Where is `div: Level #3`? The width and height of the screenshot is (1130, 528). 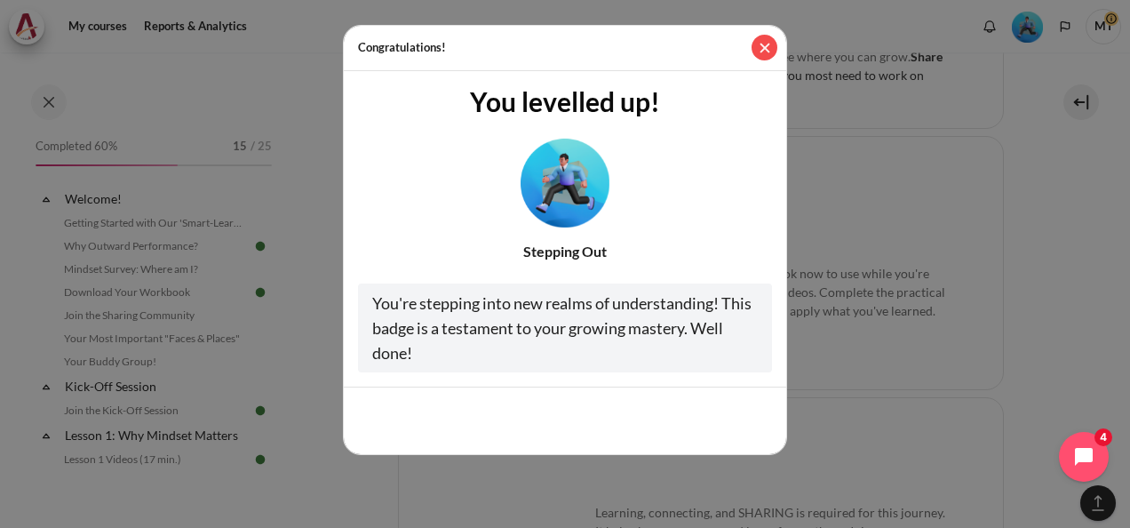
div: Level #3 is located at coordinates (565, 179).